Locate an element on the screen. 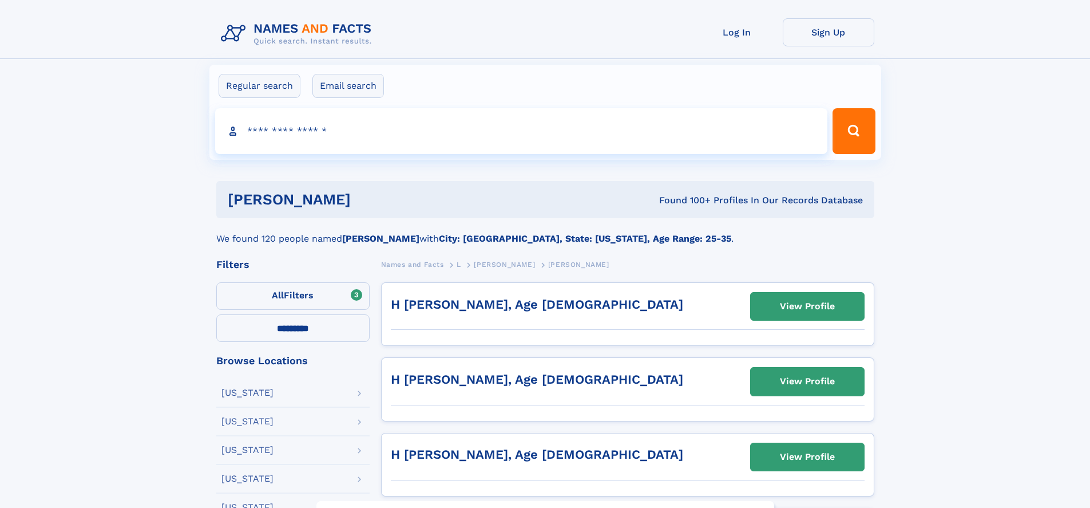 This screenshot has width=1090, height=508. span: All is located at coordinates (278, 295).